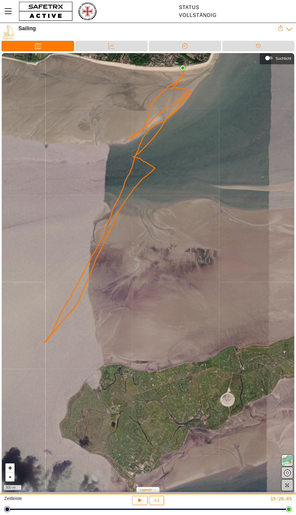 The width and height of the screenshot is (296, 515). I want to click on img: PathStart.svg, so click(182, 68).